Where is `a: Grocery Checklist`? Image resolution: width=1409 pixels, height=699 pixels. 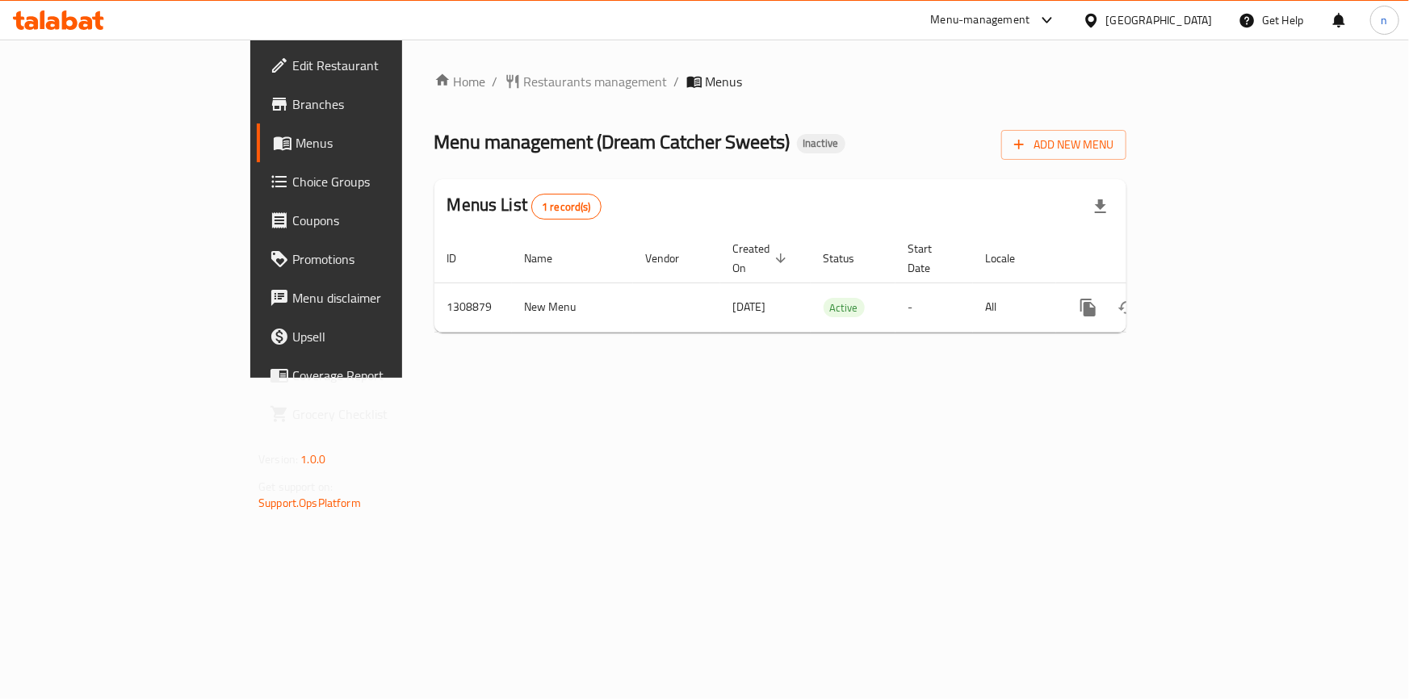 a: Grocery Checklist is located at coordinates (371, 414).